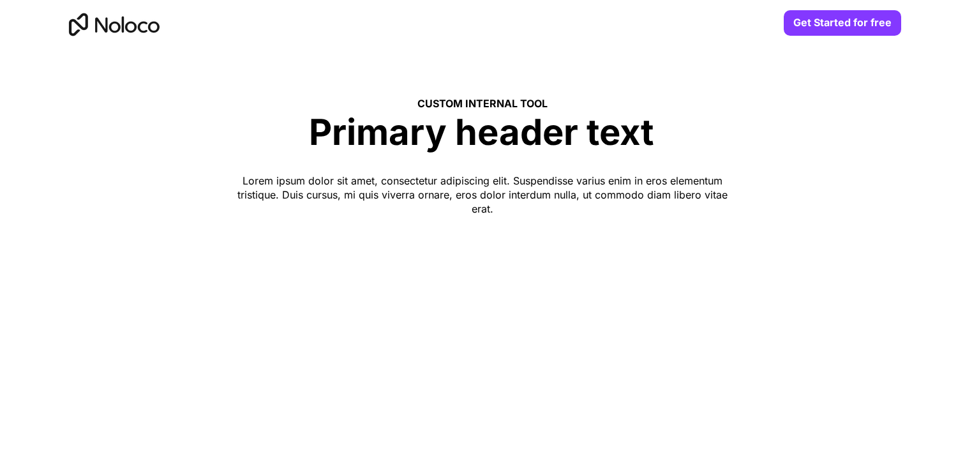  Describe the element at coordinates (842, 22) in the screenshot. I see `strong: Get Started for free` at that location.